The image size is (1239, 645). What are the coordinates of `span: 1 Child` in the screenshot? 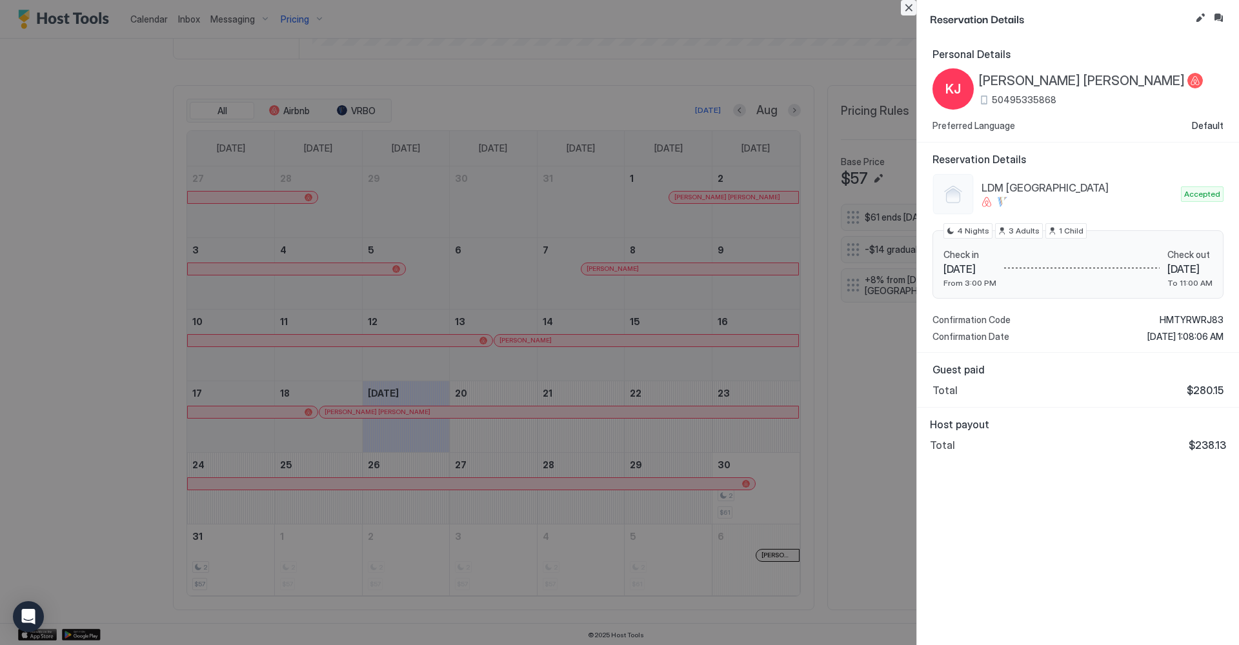 It's located at (1071, 231).